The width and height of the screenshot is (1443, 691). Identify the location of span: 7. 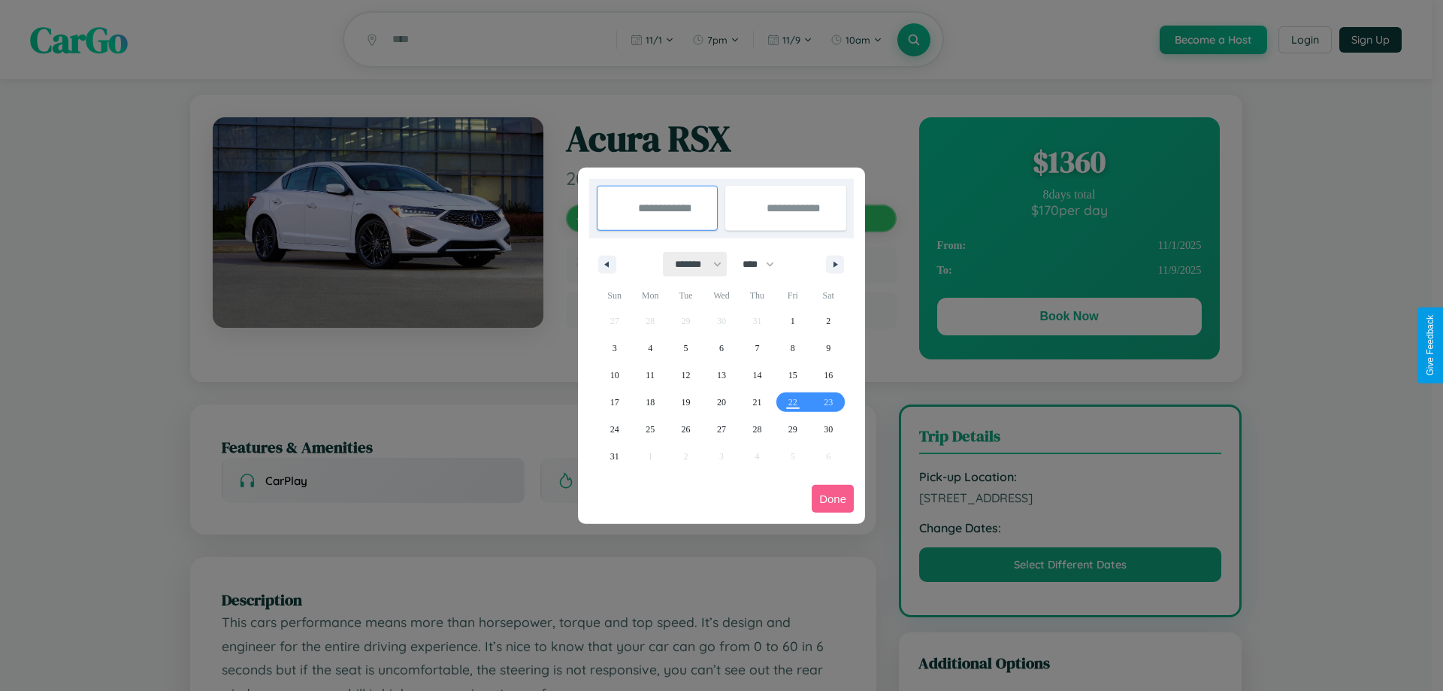
(757, 348).